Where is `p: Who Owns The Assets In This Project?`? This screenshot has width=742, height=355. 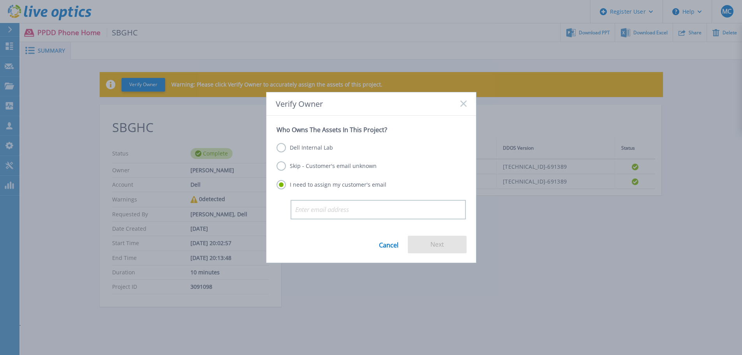 p: Who Owns The Assets In This Project? is located at coordinates (371, 130).